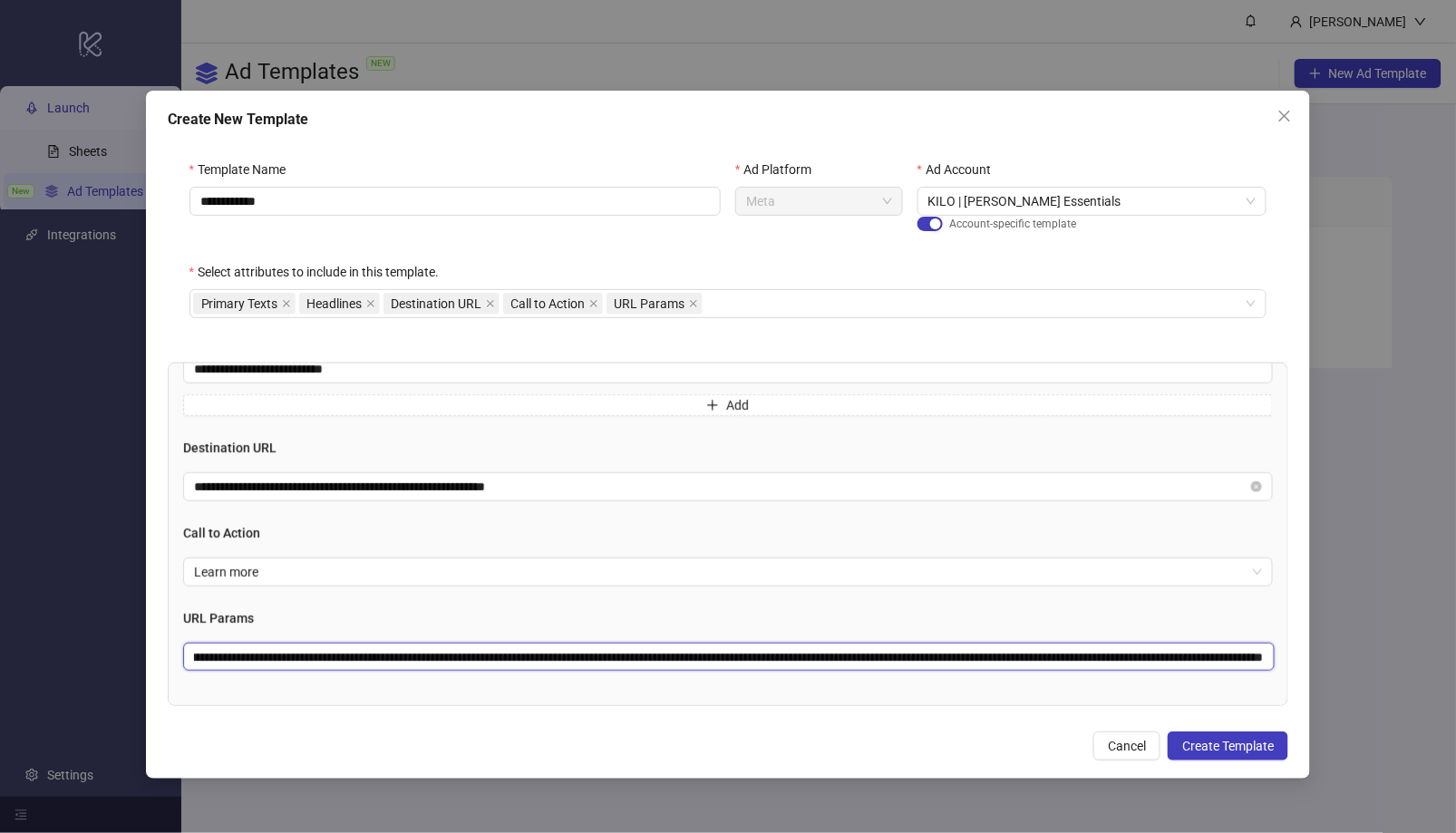 This screenshot has height=833, width=1456. Describe the element at coordinates (1127, 746) in the screenshot. I see `button: Cancel` at that location.